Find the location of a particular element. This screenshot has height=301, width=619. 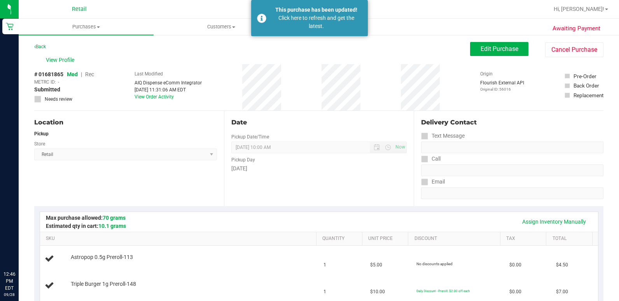

span: Customers is located at coordinates (221, 27).